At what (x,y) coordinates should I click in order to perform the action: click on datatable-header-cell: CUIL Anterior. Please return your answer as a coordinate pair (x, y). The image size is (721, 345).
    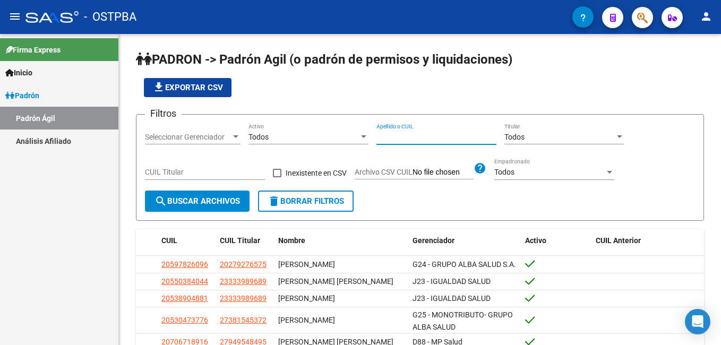
    Looking at the image, I should click on (648, 241).